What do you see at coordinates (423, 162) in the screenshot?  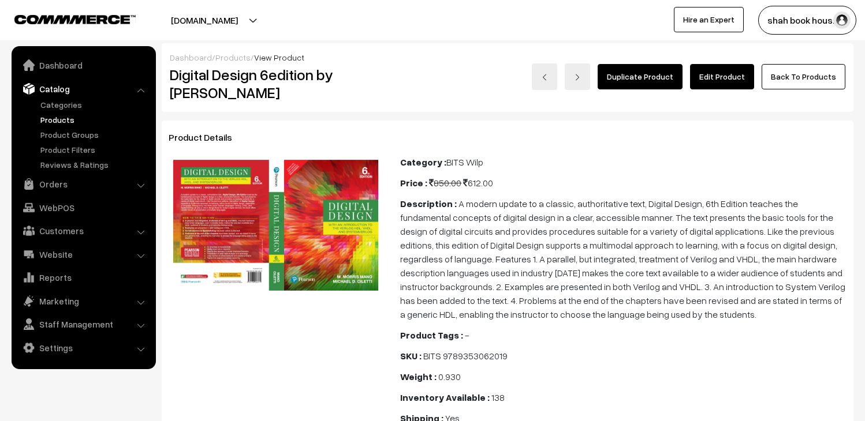 I see `b: Category :` at bounding box center [423, 162].